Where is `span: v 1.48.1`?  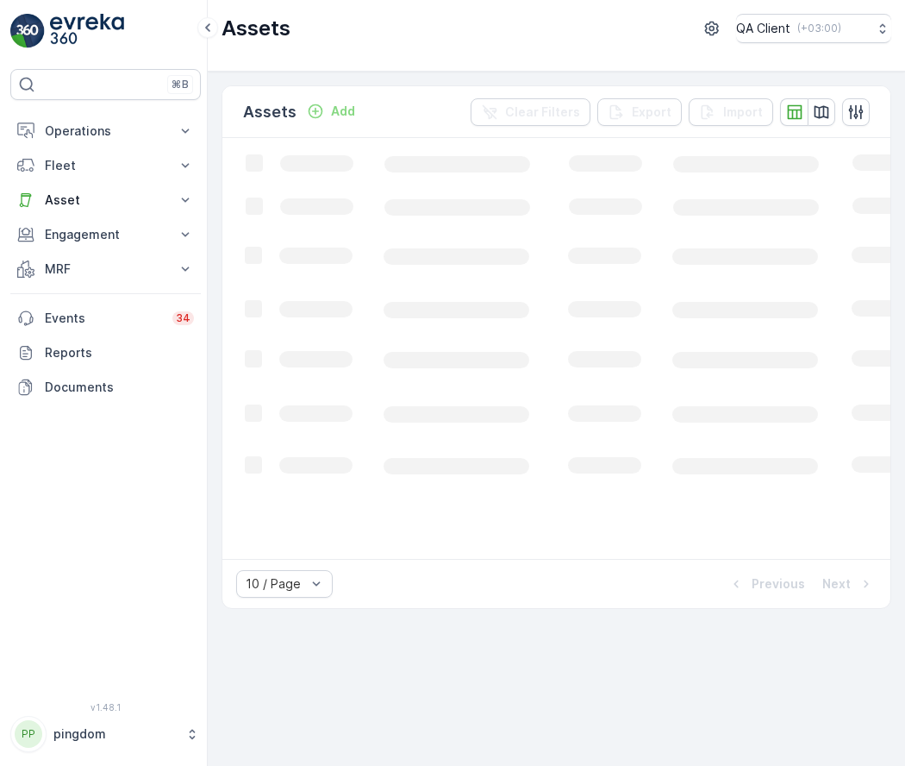 span: v 1.48.1 is located at coordinates (105, 707).